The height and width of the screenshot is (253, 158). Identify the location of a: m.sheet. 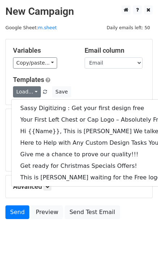
(47, 27).